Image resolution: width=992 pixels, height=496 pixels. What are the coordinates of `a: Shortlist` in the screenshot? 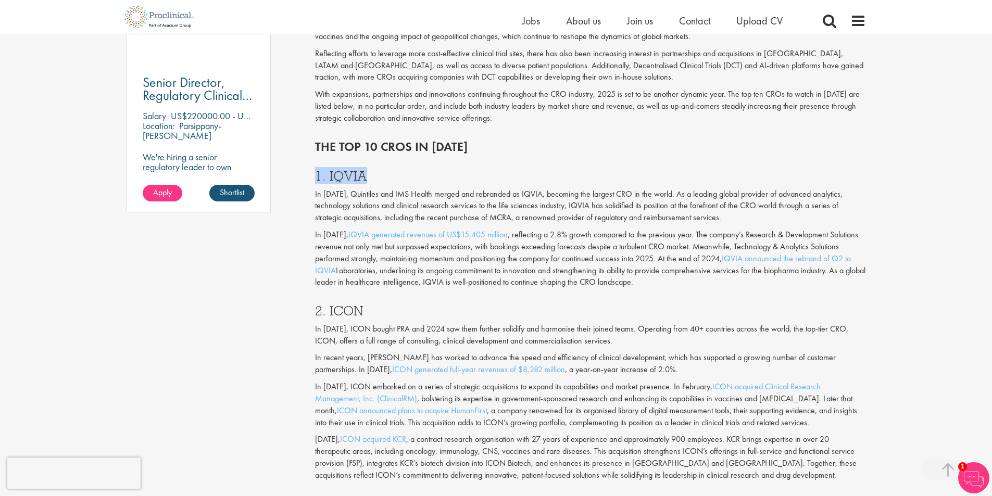 It's located at (232, 193).